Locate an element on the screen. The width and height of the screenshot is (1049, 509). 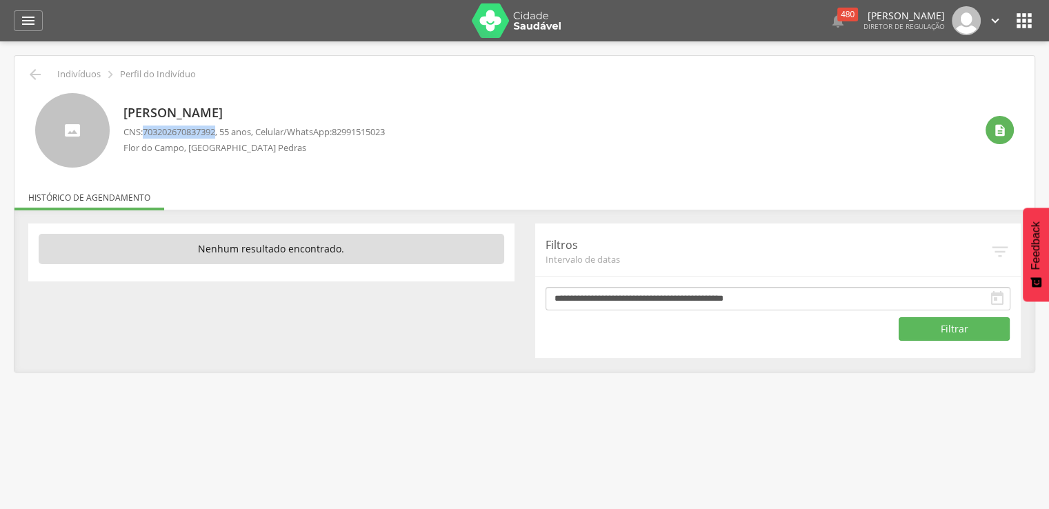
span: 82991515023 is located at coordinates (358, 132).